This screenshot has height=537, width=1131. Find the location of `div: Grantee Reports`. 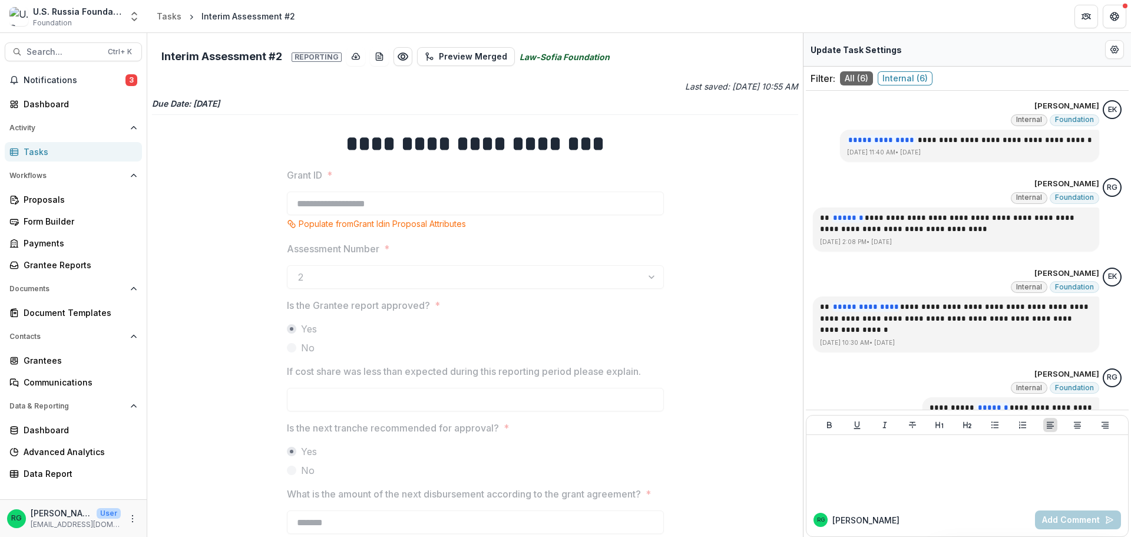

div: Grantee Reports is located at coordinates (78, 265).